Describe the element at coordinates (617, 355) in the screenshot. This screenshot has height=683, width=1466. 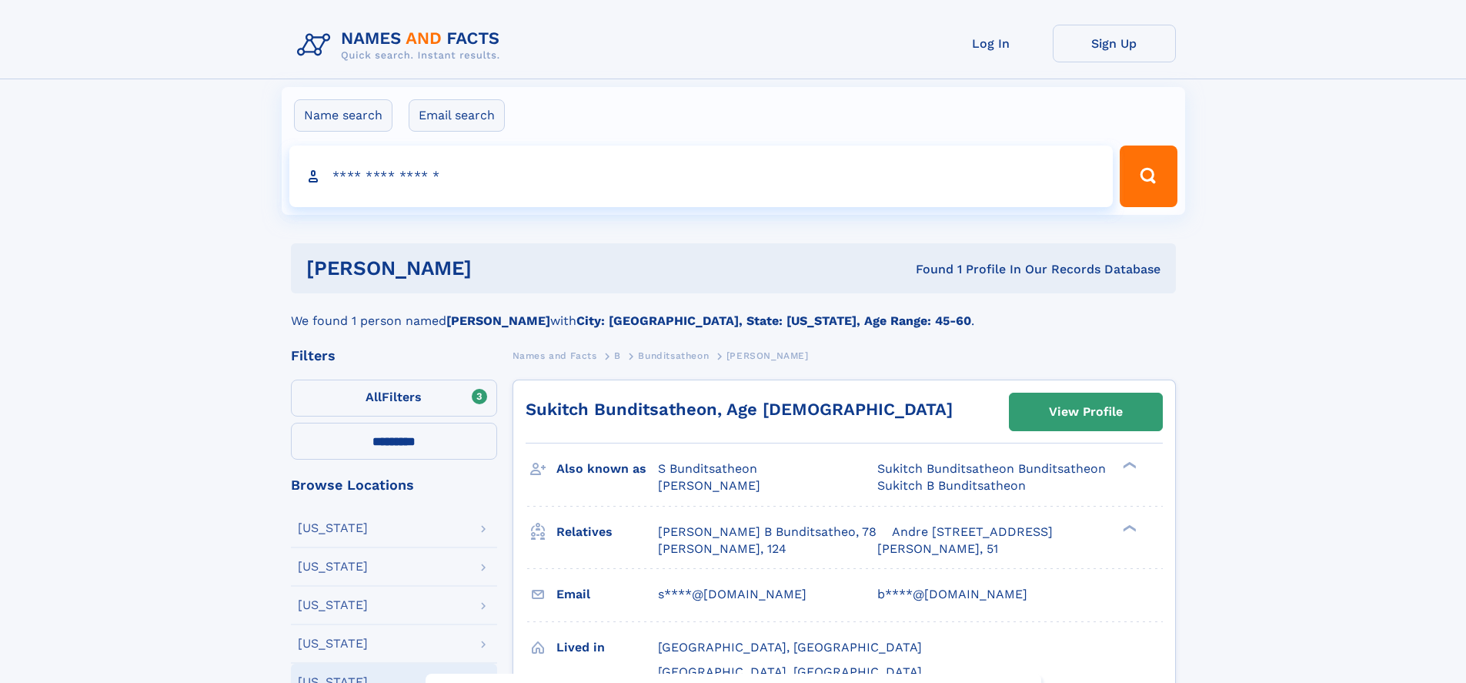
I see `a: B` at that location.